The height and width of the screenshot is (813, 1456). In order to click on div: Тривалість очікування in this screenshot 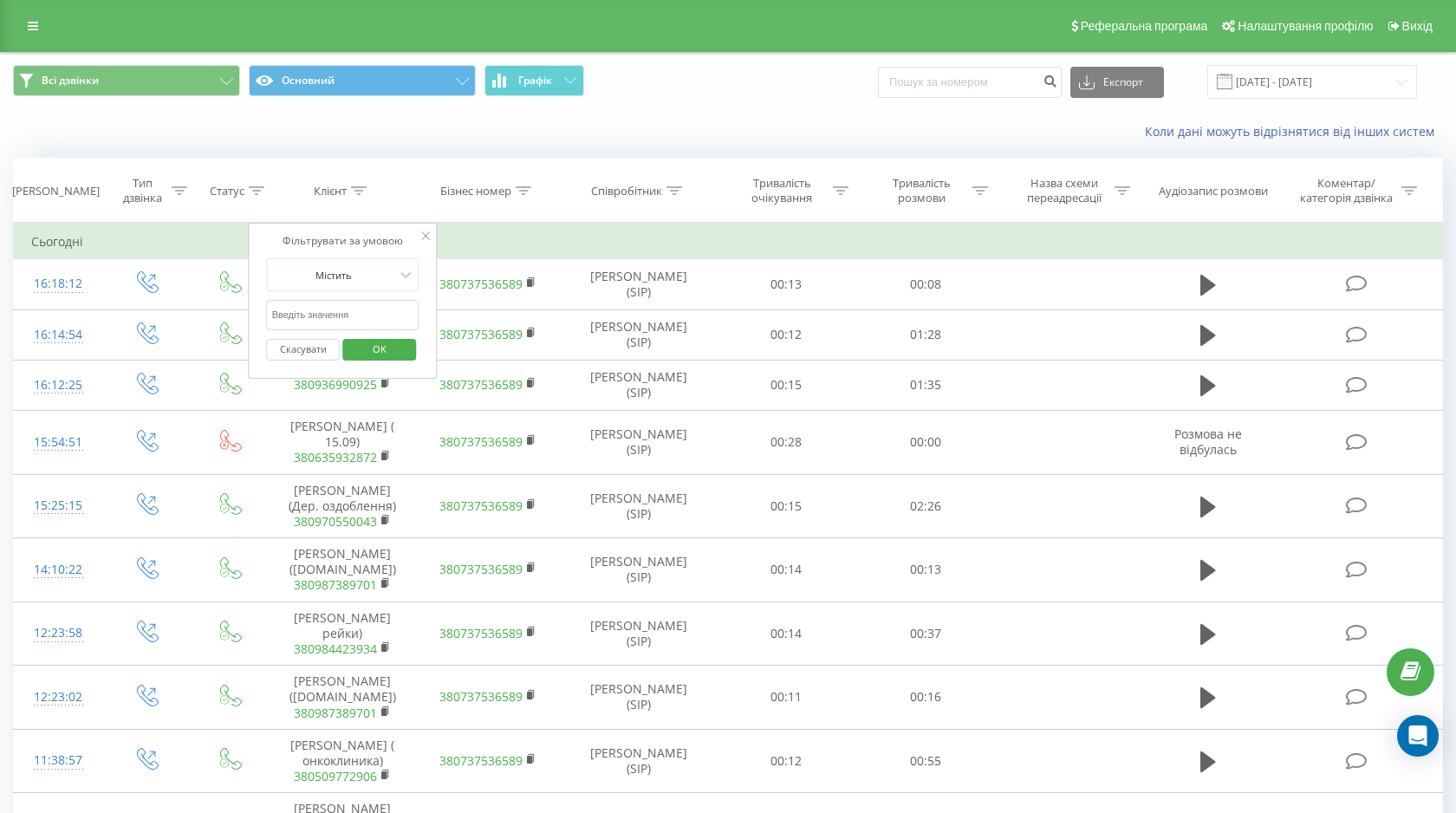, I will do `click(782, 190)`.